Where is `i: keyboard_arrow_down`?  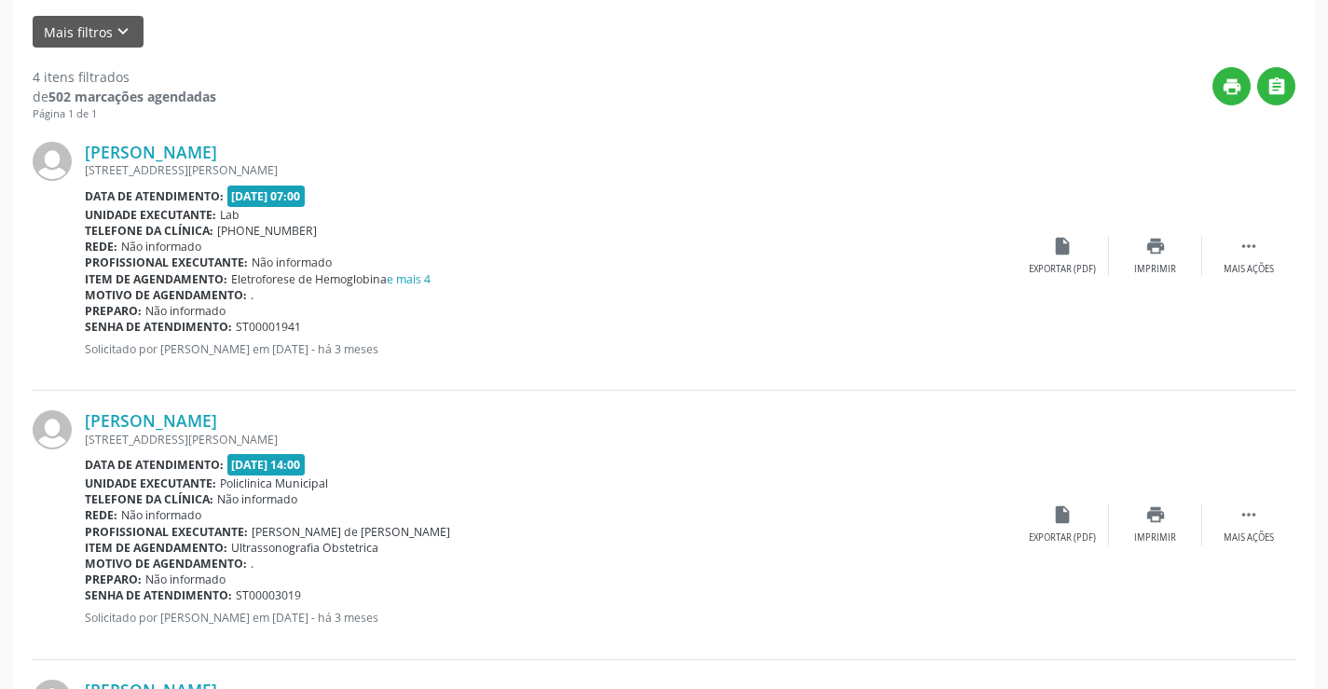 i: keyboard_arrow_down is located at coordinates (123, 32).